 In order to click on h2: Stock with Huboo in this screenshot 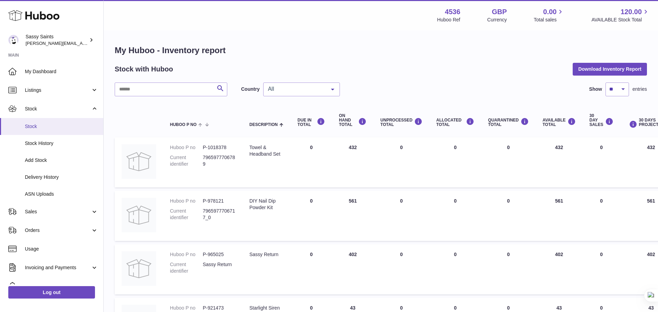, I will do `click(144, 69)`.